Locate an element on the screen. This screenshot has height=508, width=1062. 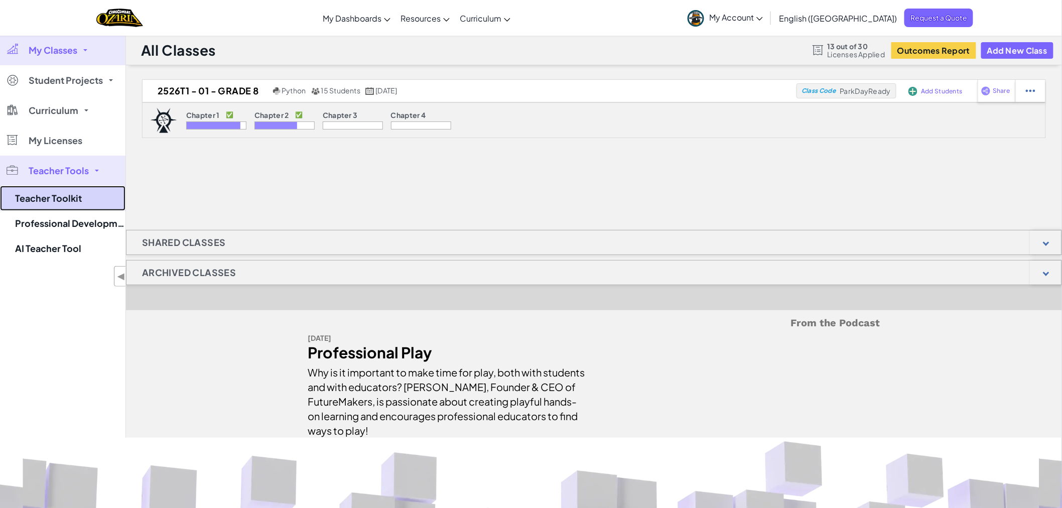
span: Add Students is located at coordinates (942, 91).